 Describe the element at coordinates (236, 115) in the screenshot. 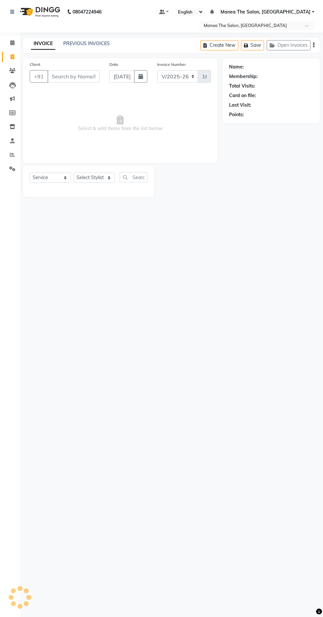

I see `div: Points:` at that location.